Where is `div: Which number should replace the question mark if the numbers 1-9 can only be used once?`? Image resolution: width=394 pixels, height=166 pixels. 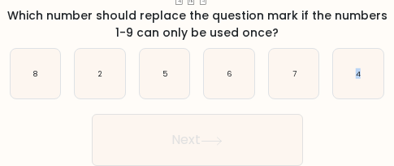 div: Which number should replace the question mark if the numbers 1-9 can only be used once? is located at coordinates (197, 24).